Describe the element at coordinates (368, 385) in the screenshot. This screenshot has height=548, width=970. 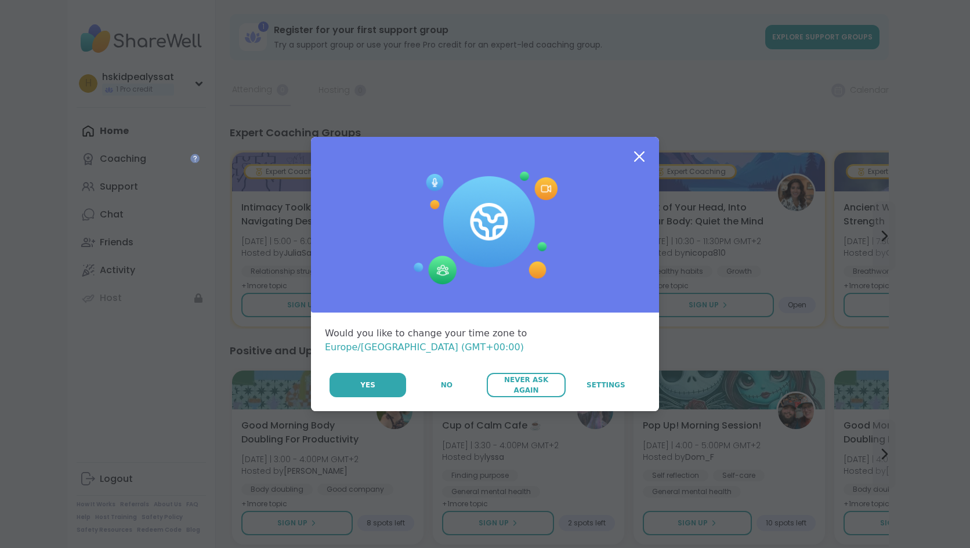
I see `span: Yes` at that location.